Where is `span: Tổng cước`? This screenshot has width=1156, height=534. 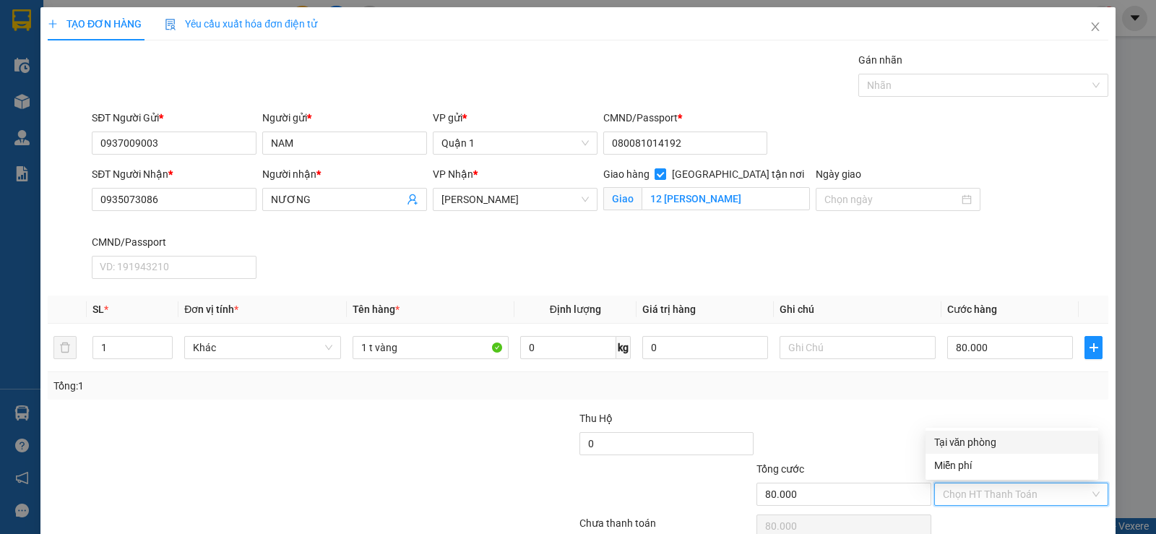 span: Tổng cước is located at coordinates (780, 469).